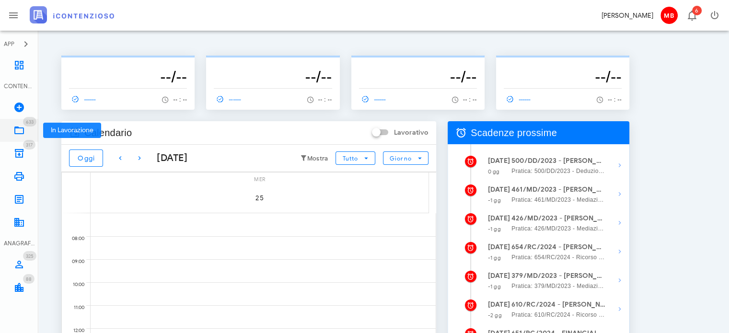  What do you see at coordinates (29, 145) in the screenshot?
I see `span: 317` at bounding box center [29, 145].